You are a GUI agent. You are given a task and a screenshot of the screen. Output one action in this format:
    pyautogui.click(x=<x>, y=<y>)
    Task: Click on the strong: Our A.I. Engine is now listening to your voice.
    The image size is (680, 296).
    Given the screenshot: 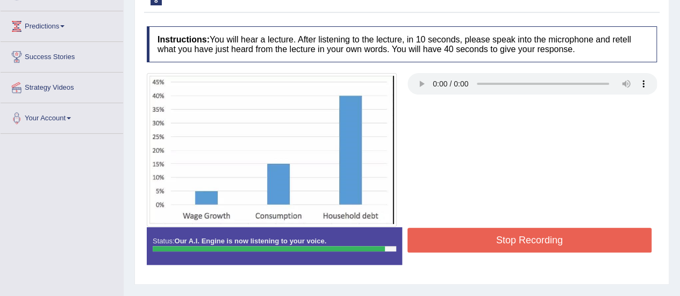 What is the action you would take?
    pyautogui.click(x=250, y=241)
    